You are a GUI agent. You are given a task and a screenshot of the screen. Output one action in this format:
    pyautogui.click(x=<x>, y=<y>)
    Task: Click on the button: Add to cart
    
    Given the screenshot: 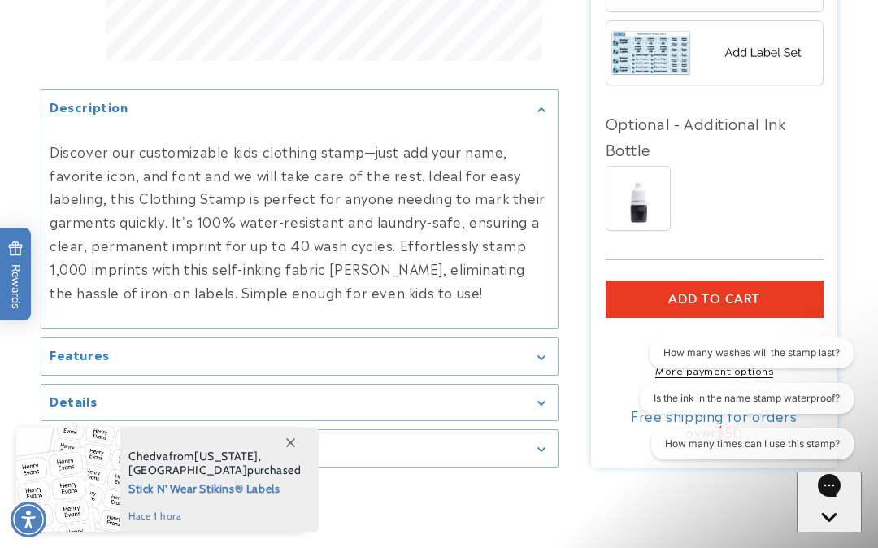 What is the action you would take?
    pyautogui.click(x=715, y=299)
    